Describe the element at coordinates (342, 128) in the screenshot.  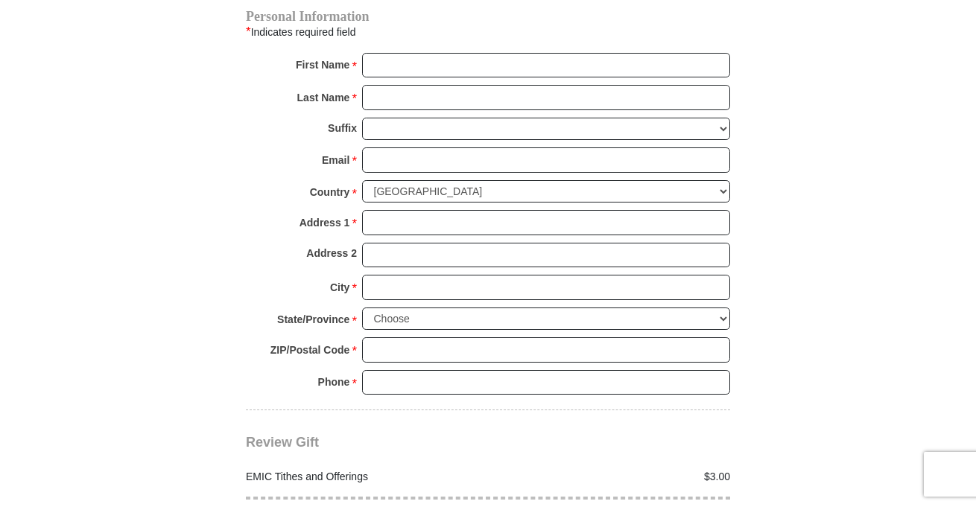
I see `strong: Suffix` at that location.